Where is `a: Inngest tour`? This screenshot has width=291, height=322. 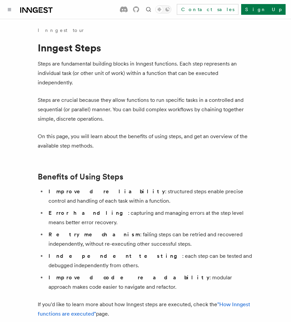 a: Inngest tour is located at coordinates (61, 30).